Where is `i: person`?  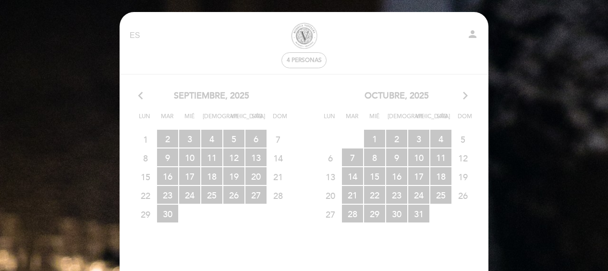 i: person is located at coordinates (472, 34).